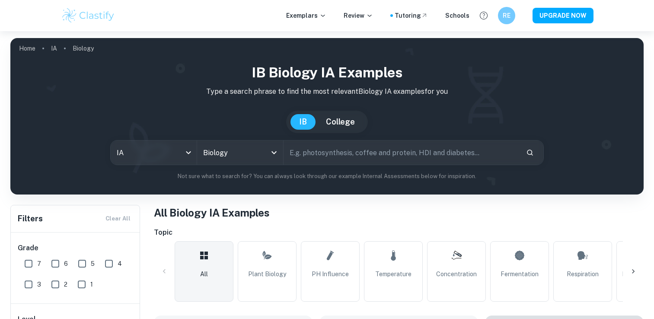  Describe the element at coordinates (484, 16) in the screenshot. I see `button: Help and Feedback` at that location.